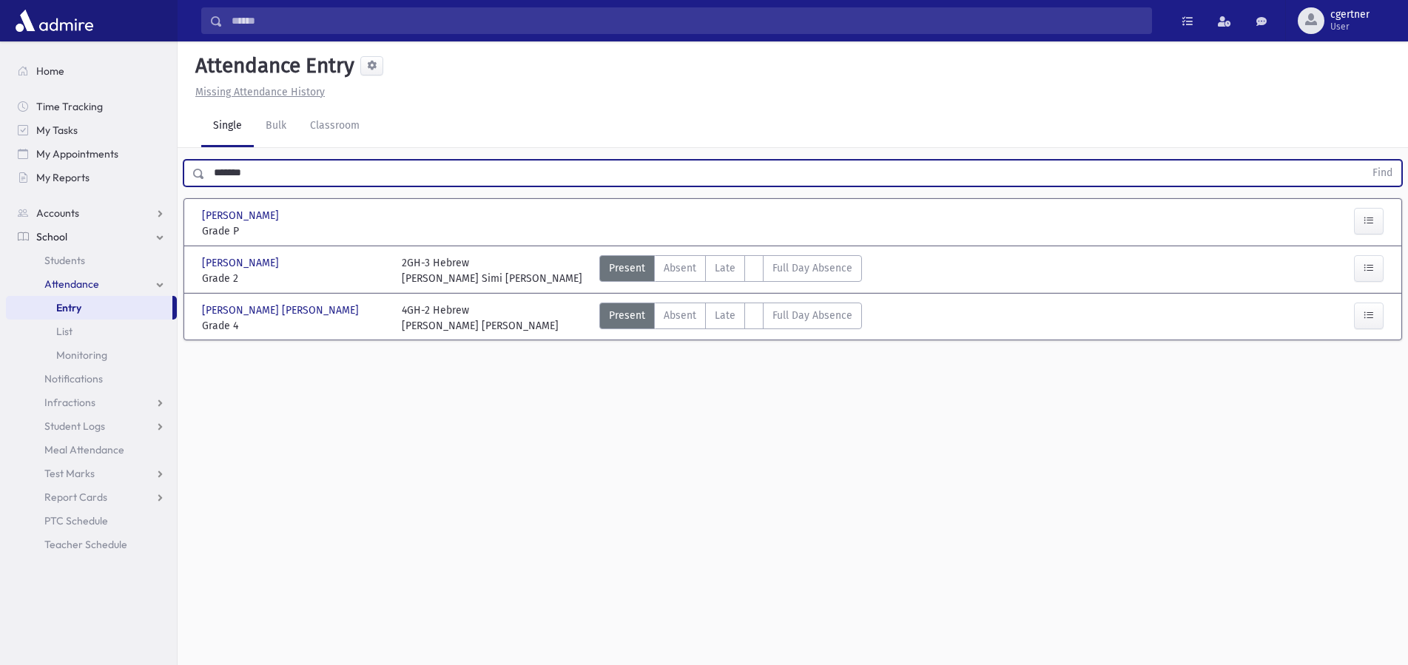  I want to click on span: User, so click(1350, 27).